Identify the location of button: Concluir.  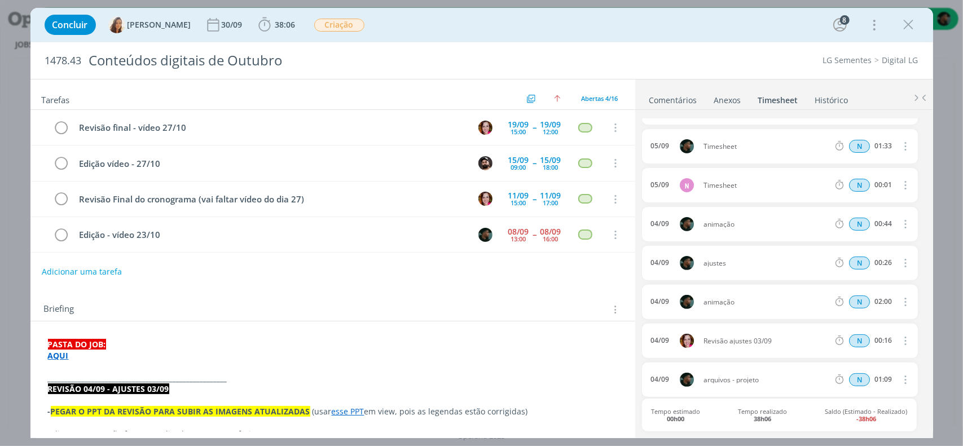
(70, 25).